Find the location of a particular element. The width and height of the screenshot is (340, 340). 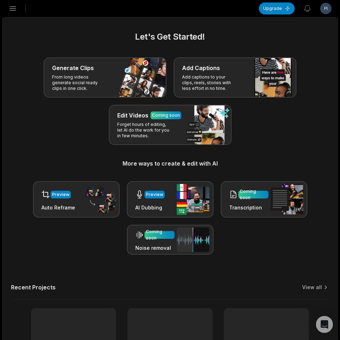

h3: Edit Videos is located at coordinates (133, 115).